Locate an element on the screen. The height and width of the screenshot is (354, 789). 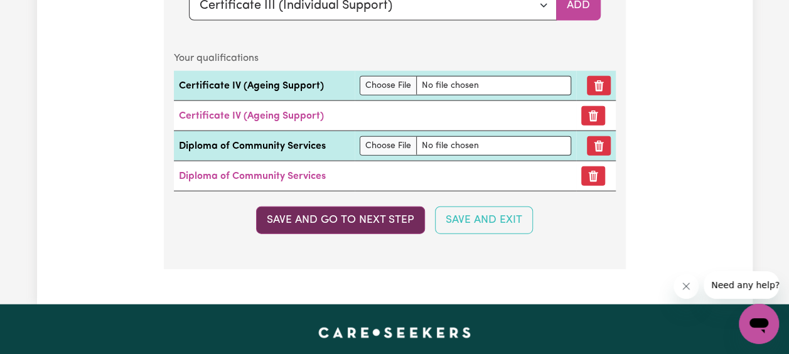
caption: Your qualifications is located at coordinates (395, 58).